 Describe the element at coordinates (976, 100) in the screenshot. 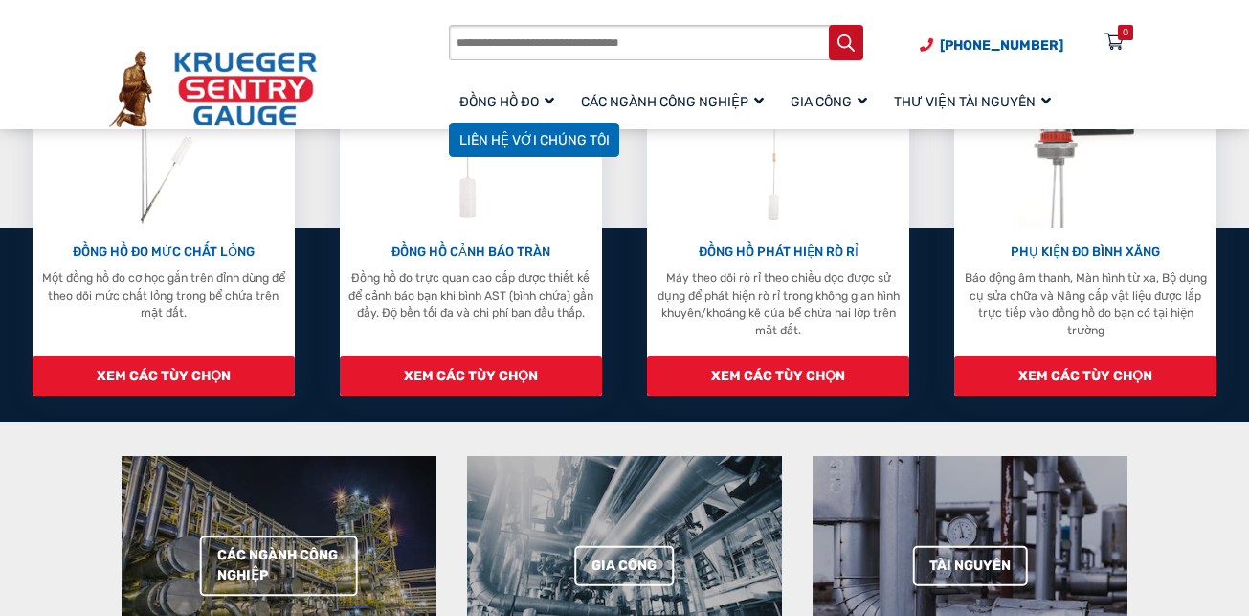

I see `a: Thư viện tài nguyên` at that location.